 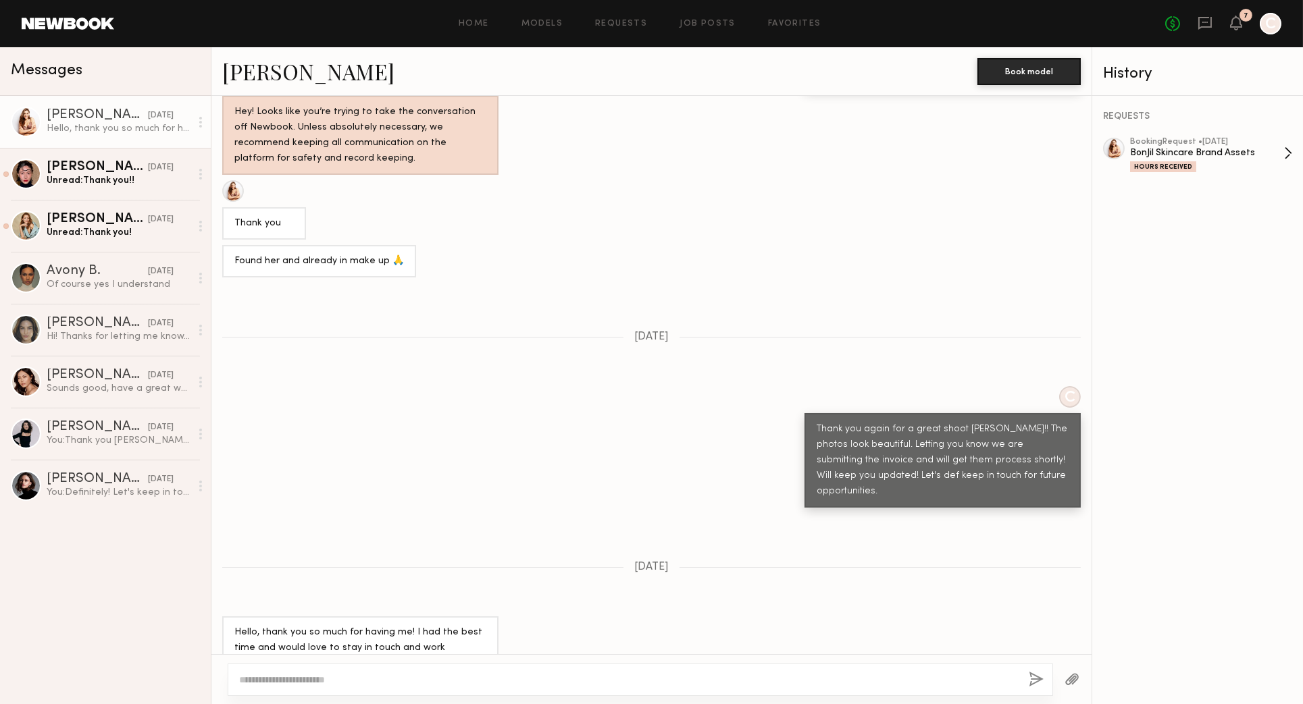 I want to click on a: Book model, so click(x=1028, y=70).